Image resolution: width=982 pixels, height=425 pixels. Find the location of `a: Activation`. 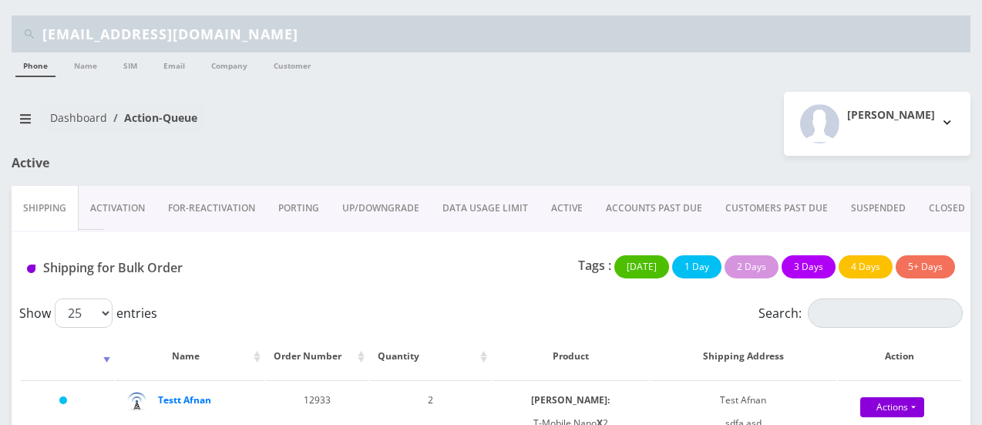

a: Activation is located at coordinates (117, 208).